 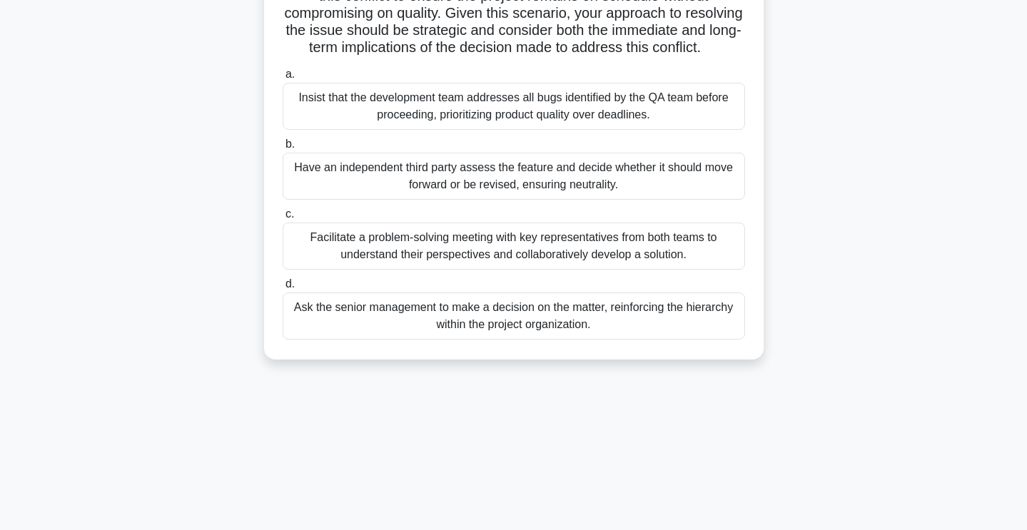 What do you see at coordinates (290, 74) in the screenshot?
I see `span: a.` at bounding box center [290, 74].